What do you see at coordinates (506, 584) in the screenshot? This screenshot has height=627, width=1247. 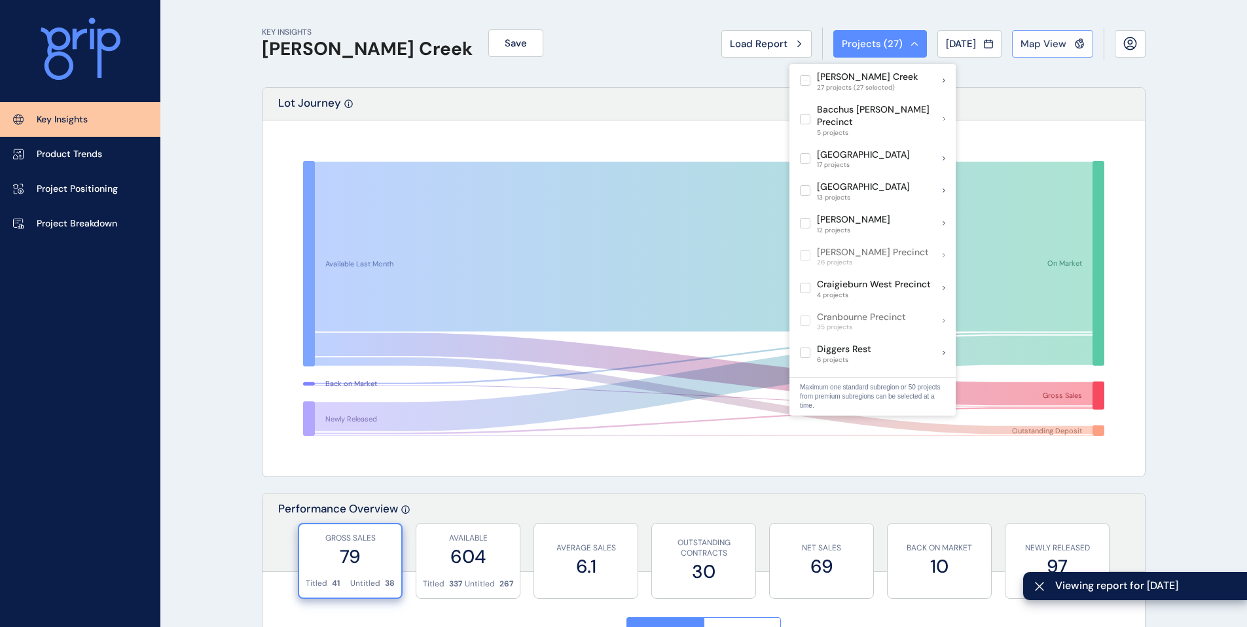 I see `p: 267` at bounding box center [506, 584].